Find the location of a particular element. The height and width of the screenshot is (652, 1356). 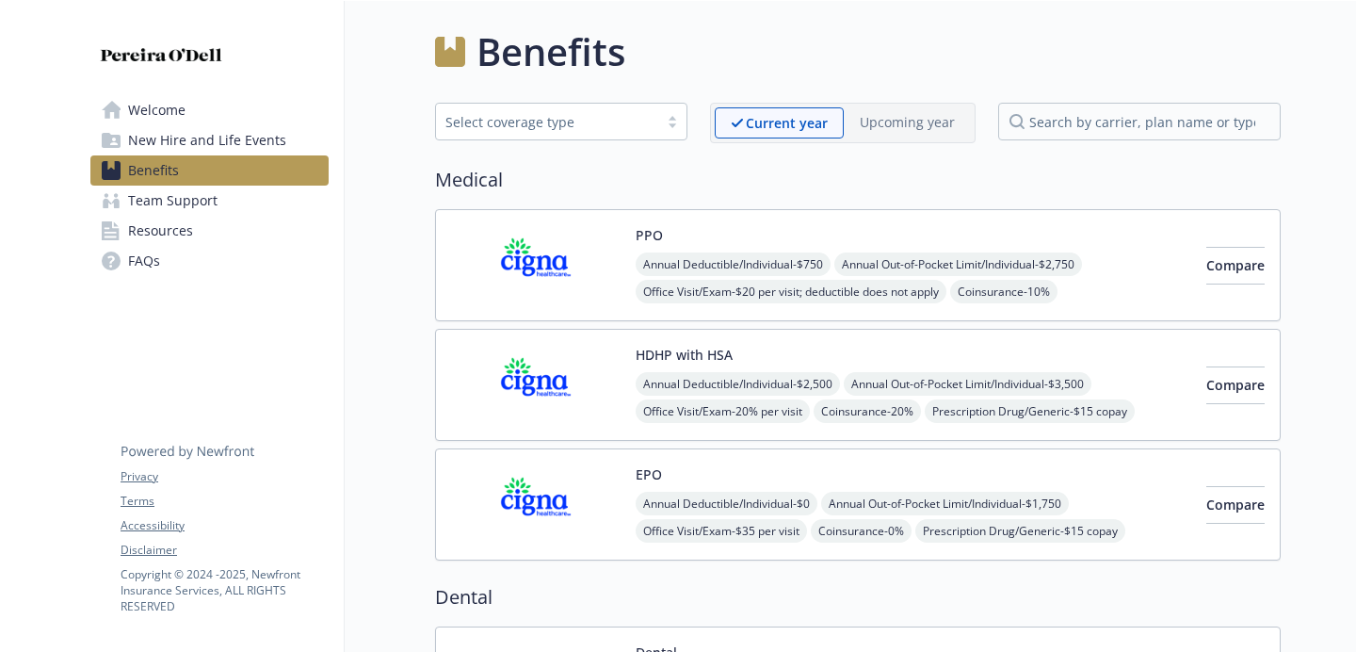

span: Resources is located at coordinates (160, 231).